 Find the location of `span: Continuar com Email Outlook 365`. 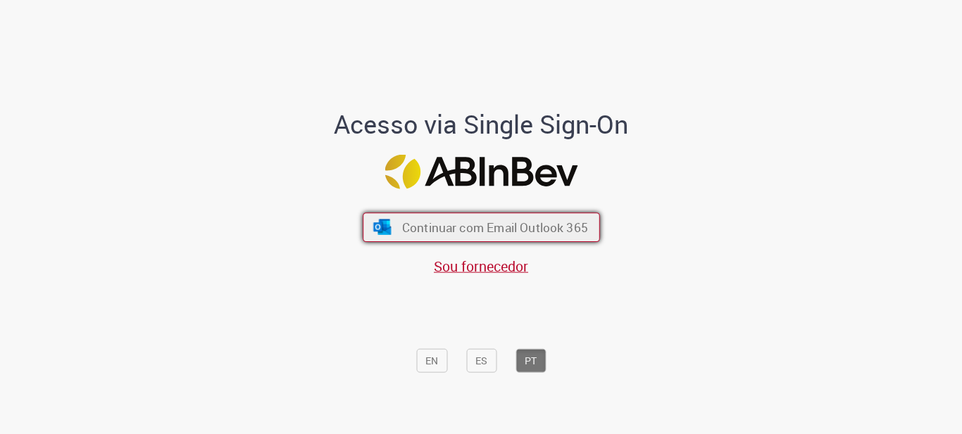

span: Continuar com Email Outlook 365 is located at coordinates (494, 227).